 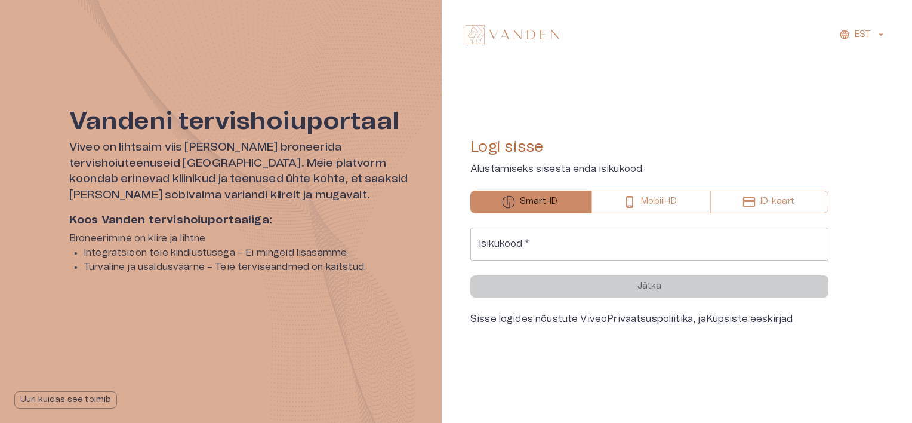 I want to click on button: Smart-ID, so click(x=531, y=202).